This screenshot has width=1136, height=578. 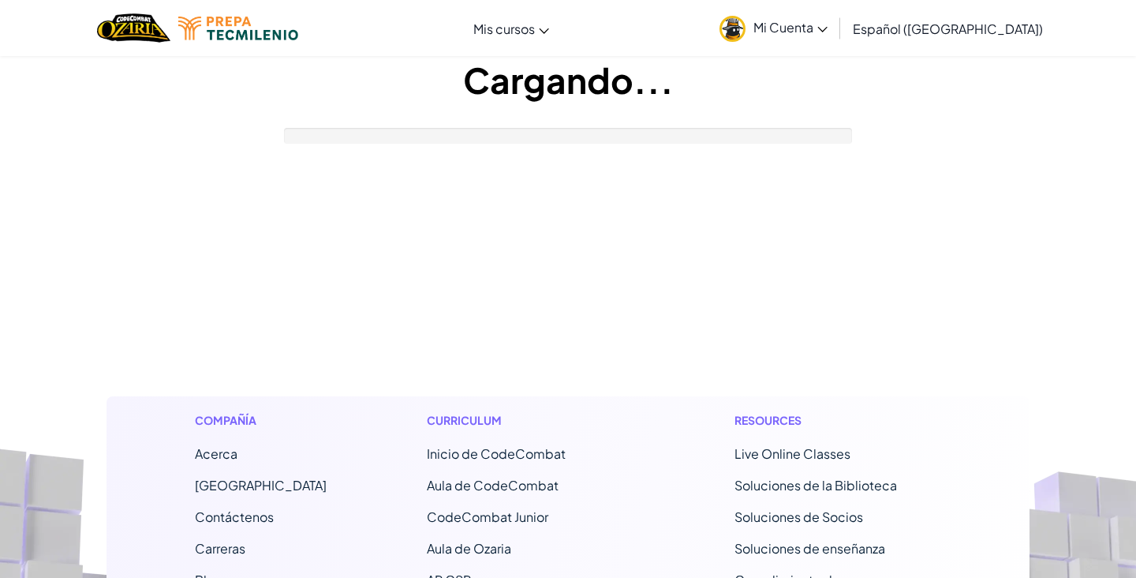 What do you see at coordinates (838, 420) in the screenshot?
I see `h1: Resources` at bounding box center [838, 420].